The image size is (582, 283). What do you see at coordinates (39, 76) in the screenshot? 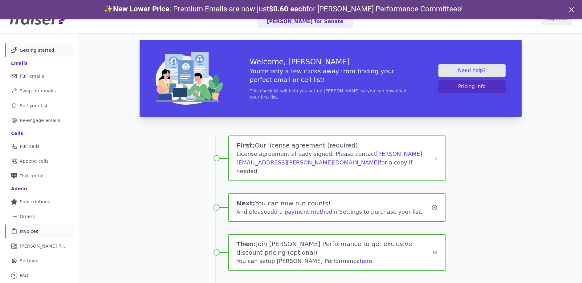
I see `a: Pull emails` at bounding box center [39, 76].